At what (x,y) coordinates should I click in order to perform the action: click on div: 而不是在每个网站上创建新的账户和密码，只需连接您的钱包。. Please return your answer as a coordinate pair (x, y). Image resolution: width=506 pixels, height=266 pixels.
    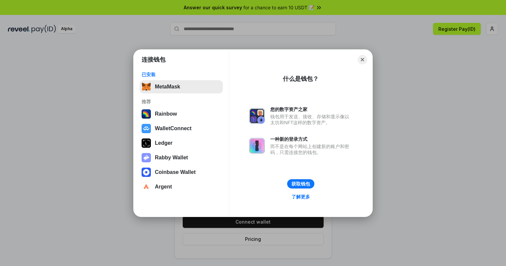
    Looking at the image, I should click on (311, 150).